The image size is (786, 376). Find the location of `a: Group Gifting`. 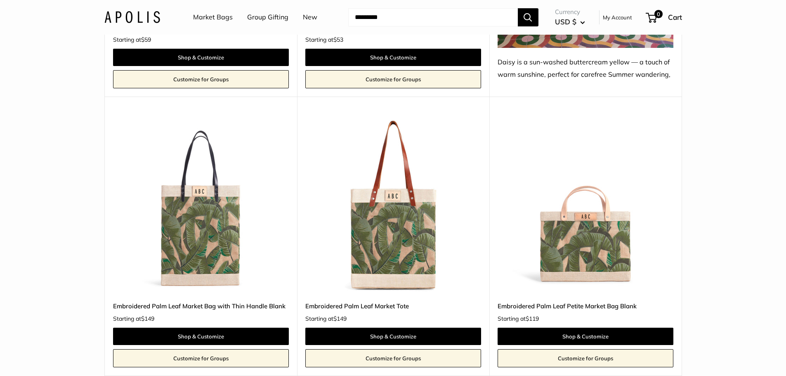

a: Group Gifting is located at coordinates (268, 17).